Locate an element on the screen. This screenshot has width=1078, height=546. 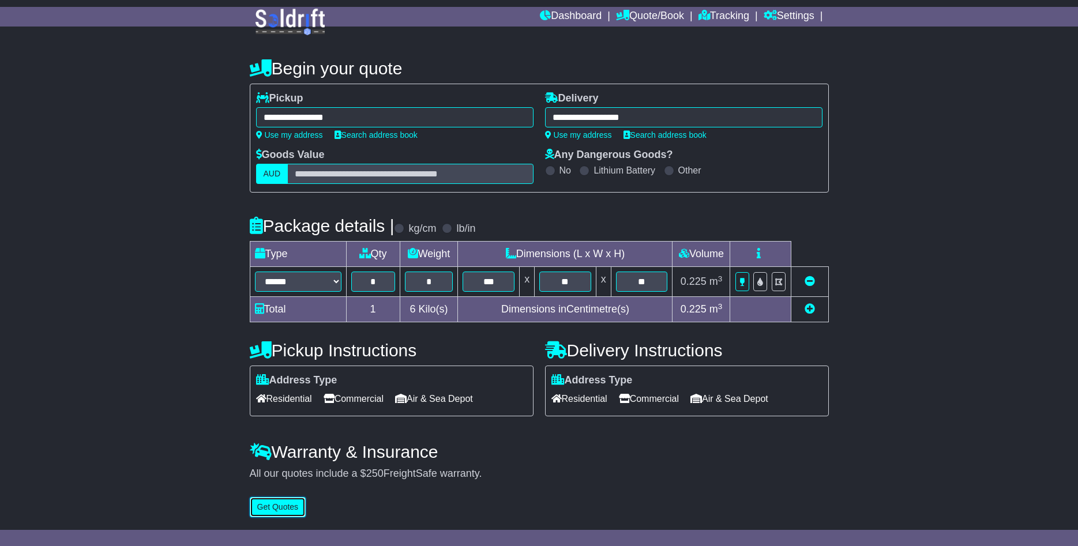
td: Total is located at coordinates (298, 310).